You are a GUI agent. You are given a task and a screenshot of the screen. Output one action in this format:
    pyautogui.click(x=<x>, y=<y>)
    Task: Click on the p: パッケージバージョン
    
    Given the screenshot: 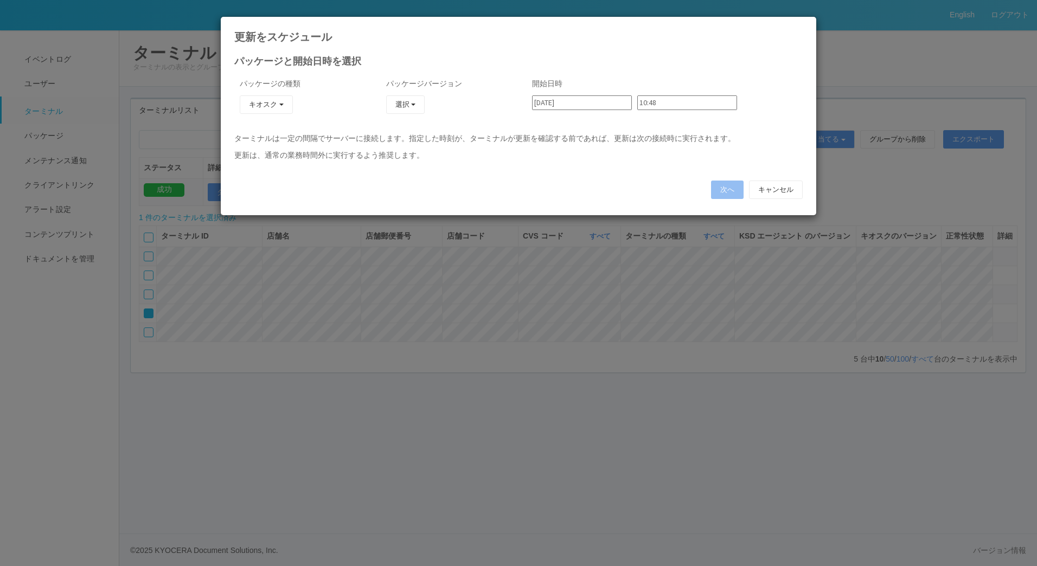 What is the action you would take?
    pyautogui.click(x=446, y=84)
    